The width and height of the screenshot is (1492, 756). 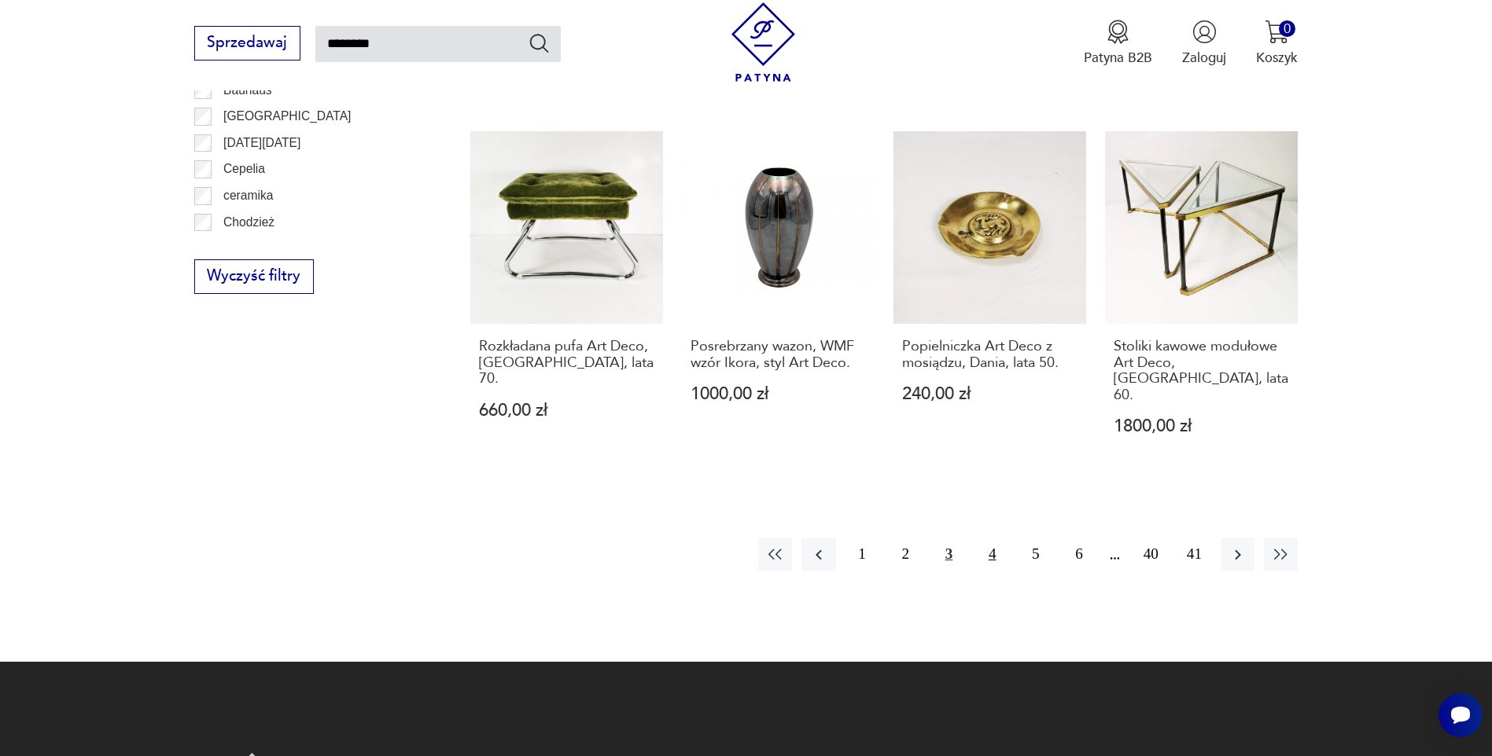 What do you see at coordinates (778, 301) in the screenshot?
I see `a: Posrebrzany wazon, WMF wzór Ikora, styl Art Deco.Posrebrzany wazon, WMF wzór Ikora, styl Art Deco...` at bounding box center [778, 301].